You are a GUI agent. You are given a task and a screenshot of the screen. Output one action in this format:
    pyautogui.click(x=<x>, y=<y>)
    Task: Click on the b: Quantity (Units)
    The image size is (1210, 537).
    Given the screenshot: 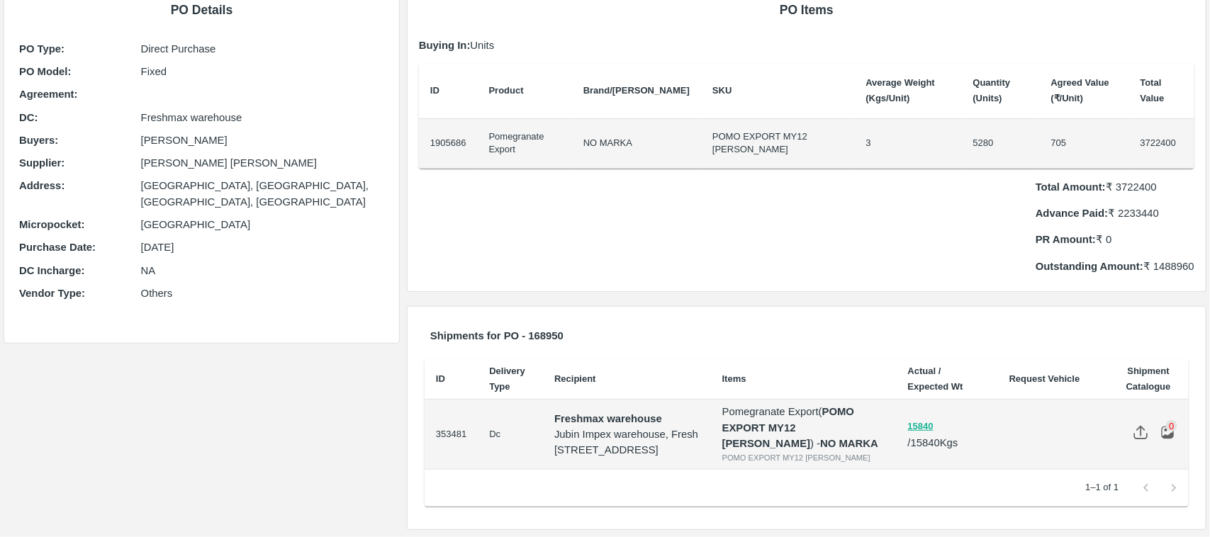 What is the action you would take?
    pyautogui.click(x=991, y=90)
    